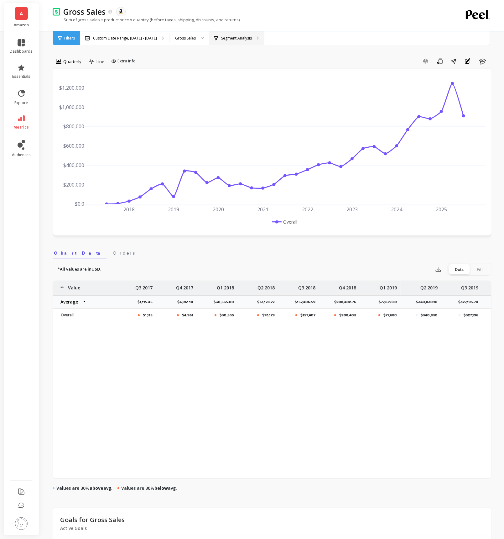 Image resolution: width=504 pixels, height=539 pixels. Describe the element at coordinates (84, 315) in the screenshot. I see `p: Overall` at that location.